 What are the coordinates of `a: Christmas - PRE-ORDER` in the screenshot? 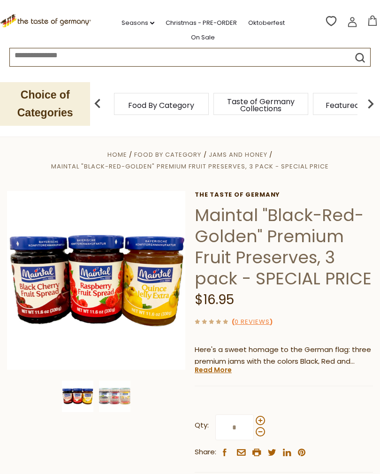 It's located at (201, 23).